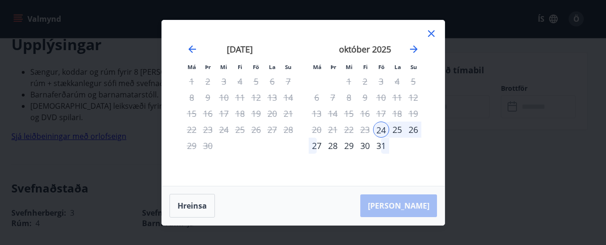  I want to click on td: Not available. sunnudagur, 21. september 2025, so click(288, 114).